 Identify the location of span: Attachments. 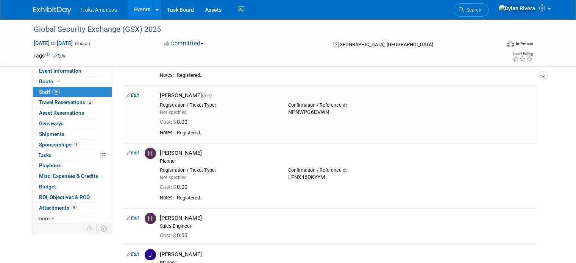
(58, 208).